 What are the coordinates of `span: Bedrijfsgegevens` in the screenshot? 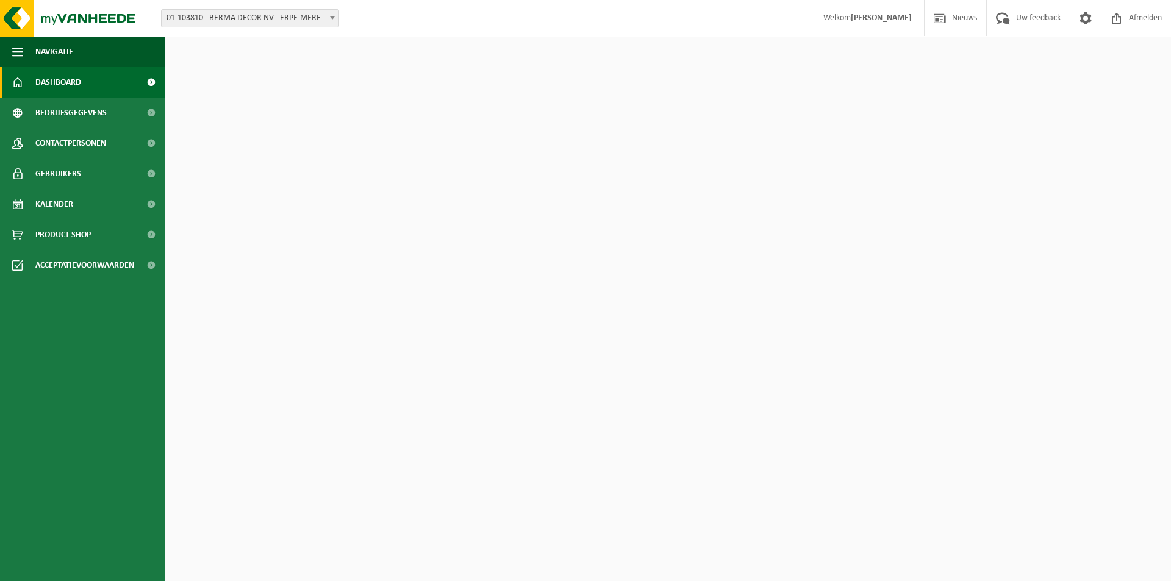 It's located at (71, 113).